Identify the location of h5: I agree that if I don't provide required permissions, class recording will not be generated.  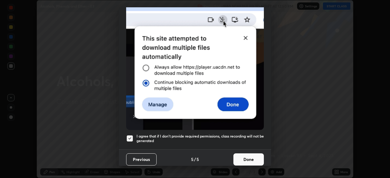
(200, 139).